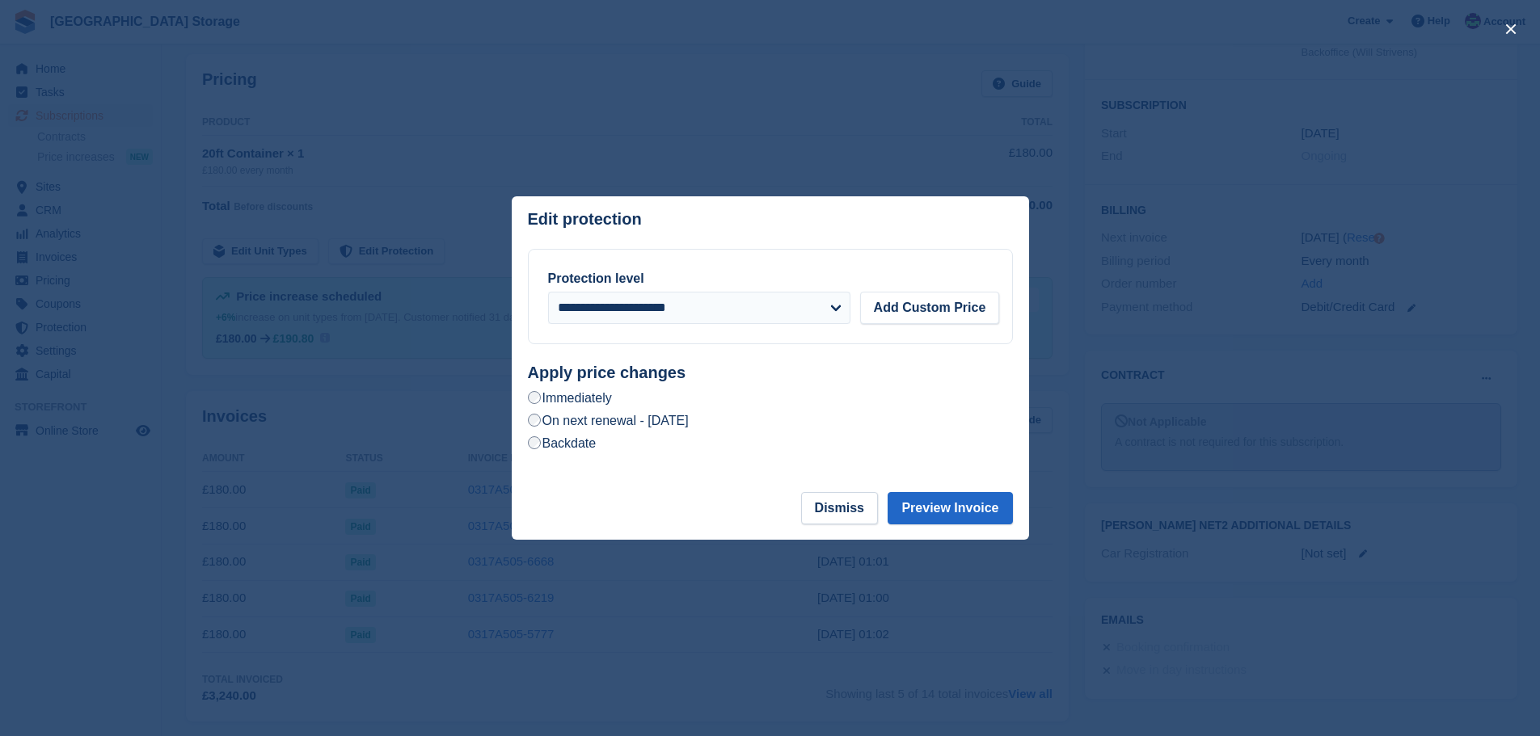 Image resolution: width=1540 pixels, height=736 pixels. What do you see at coordinates (1511, 29) in the screenshot?
I see `button: close` at bounding box center [1511, 29].